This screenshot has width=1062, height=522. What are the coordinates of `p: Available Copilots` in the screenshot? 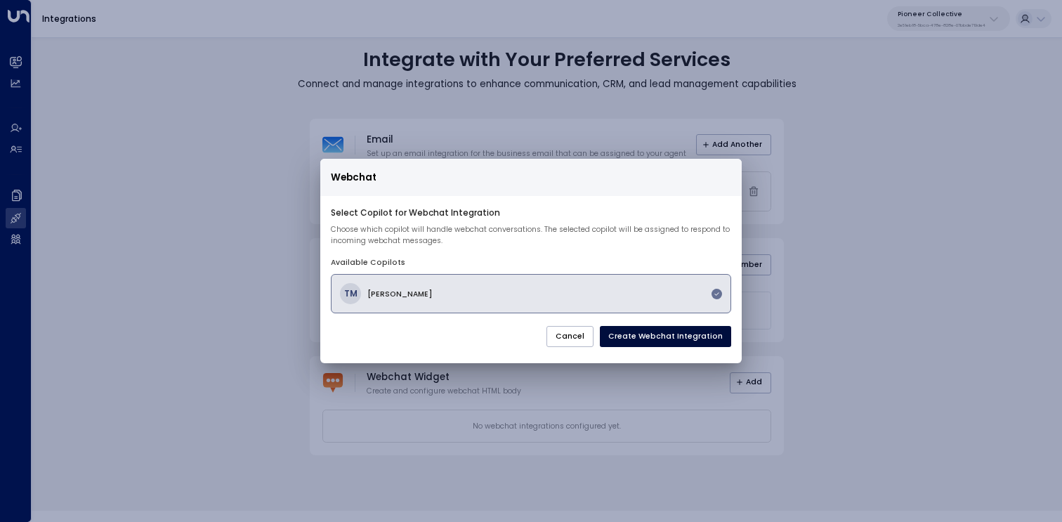 It's located at (531, 263).